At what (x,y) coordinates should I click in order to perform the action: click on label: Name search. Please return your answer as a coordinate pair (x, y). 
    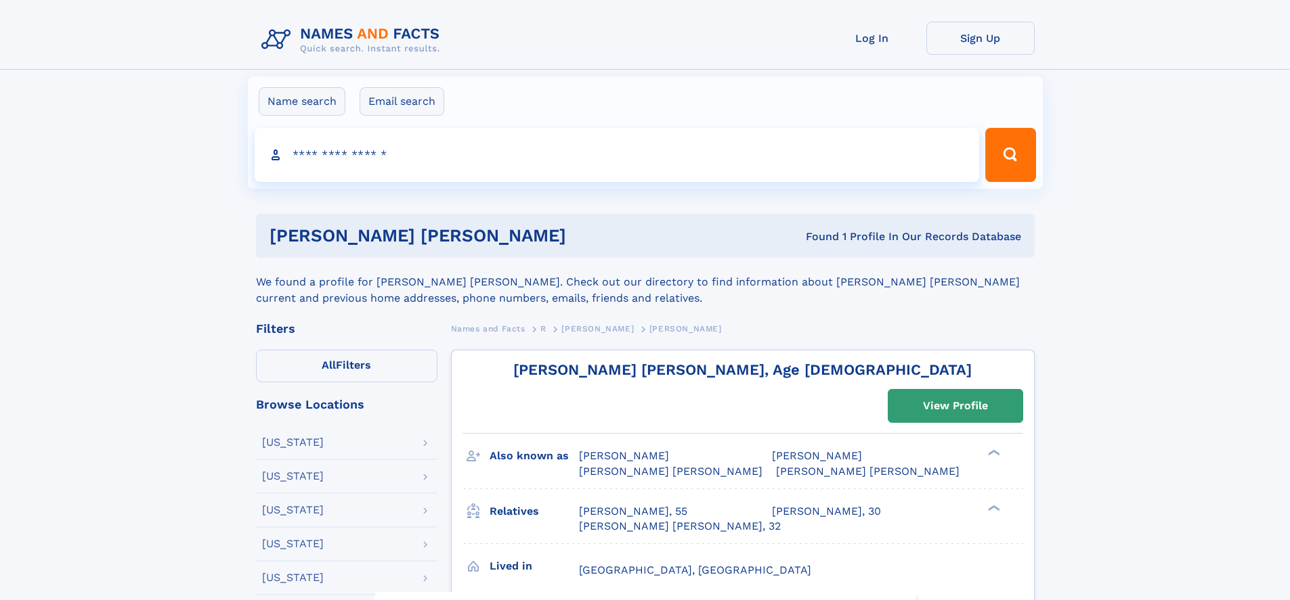
    Looking at the image, I should click on (302, 102).